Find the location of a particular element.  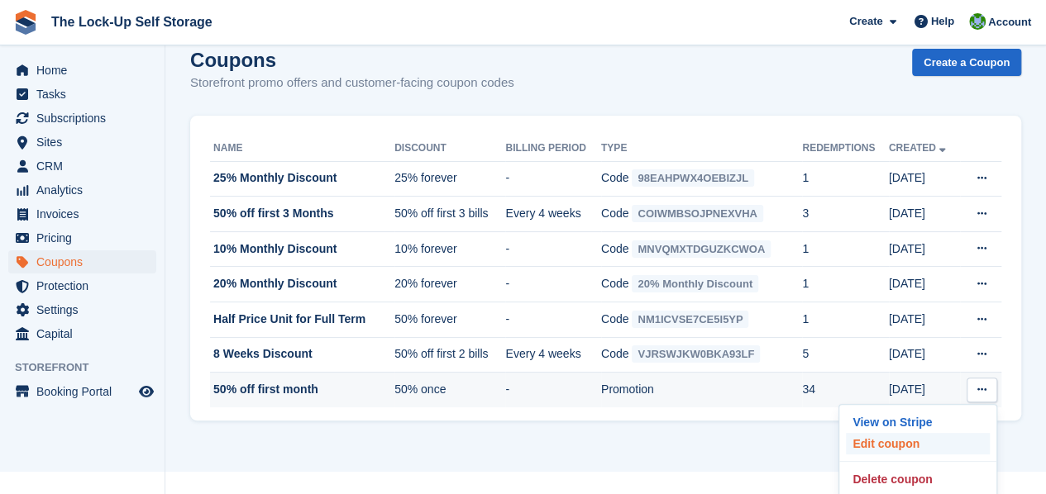

p: Storefront promo offers and customer-facing coupon codes is located at coordinates (352, 83).